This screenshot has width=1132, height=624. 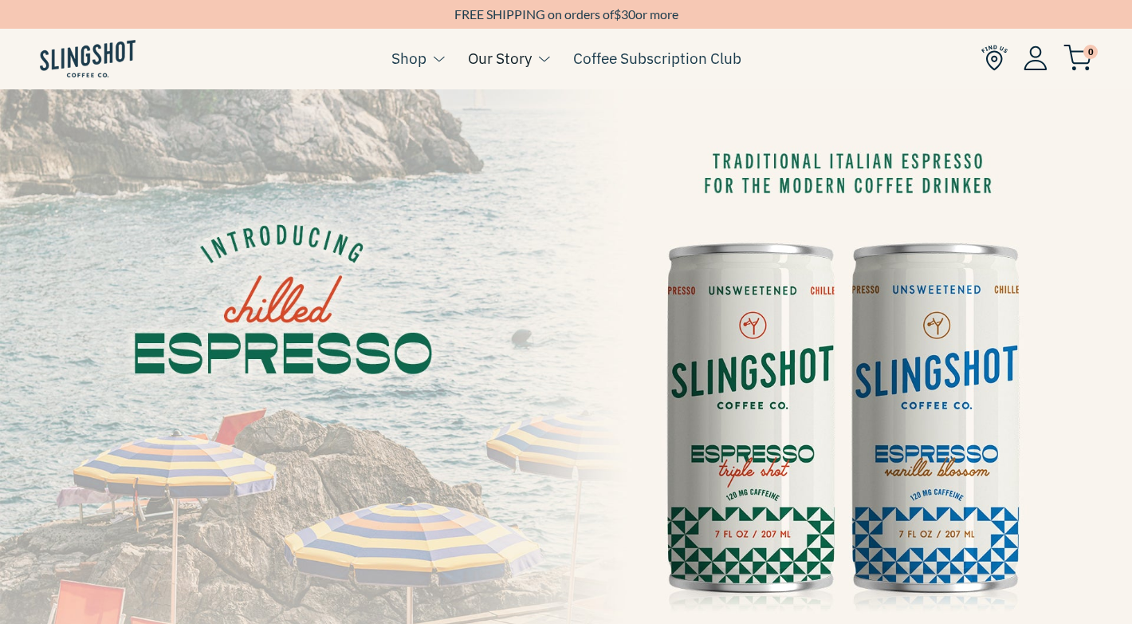 What do you see at coordinates (1091, 52) in the screenshot?
I see `span: 0` at bounding box center [1091, 52].